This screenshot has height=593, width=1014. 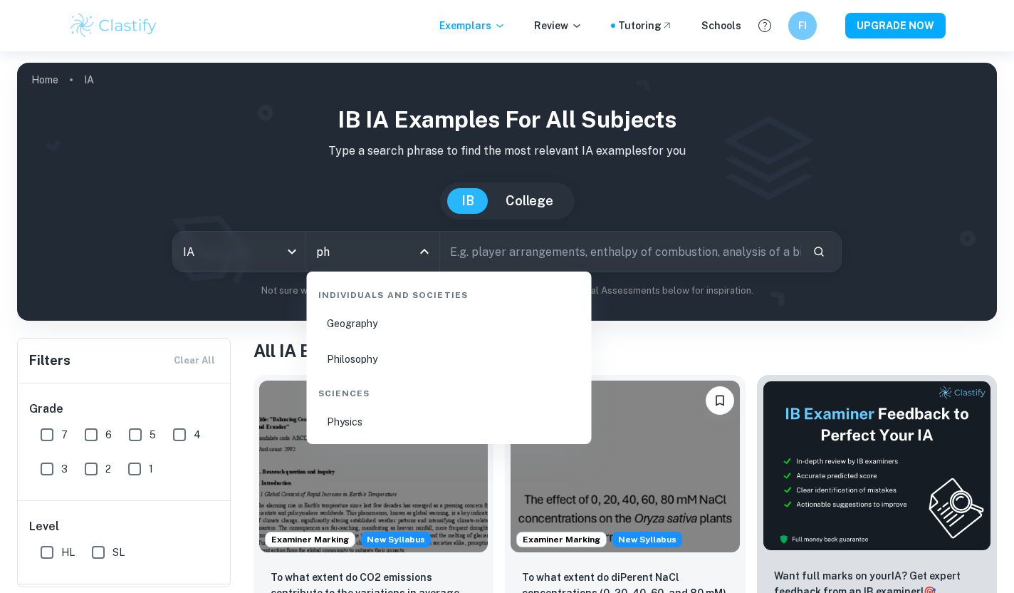 What do you see at coordinates (50, 360) in the screenshot?
I see `h6: Filters` at bounding box center [50, 360].